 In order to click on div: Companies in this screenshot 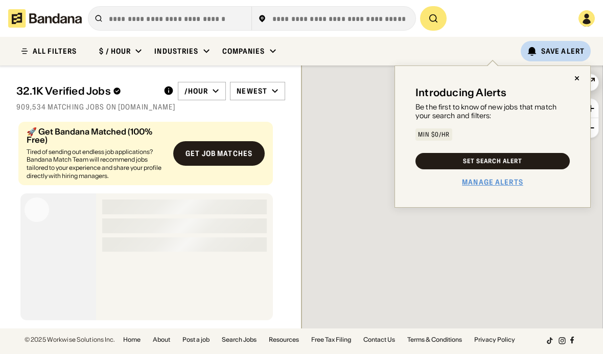, I will do `click(244, 51)`.